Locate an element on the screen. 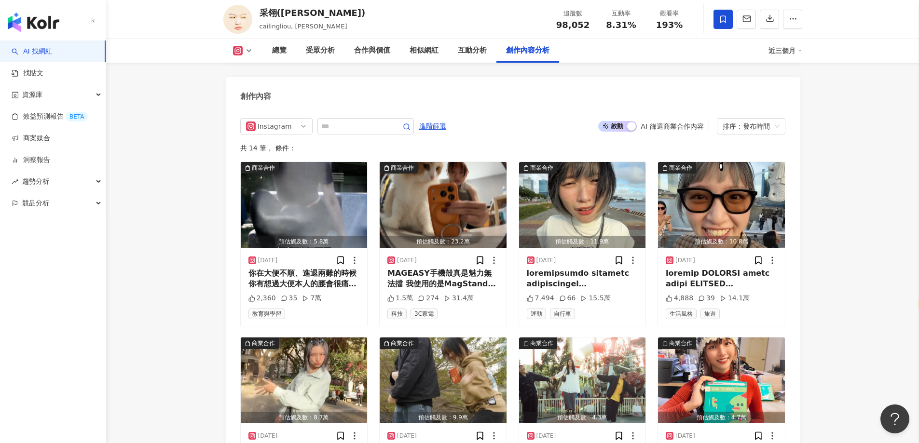 This screenshot has height=443, width=919. button: 商業合作預估觸及數：11.9萬 is located at coordinates (582, 205).